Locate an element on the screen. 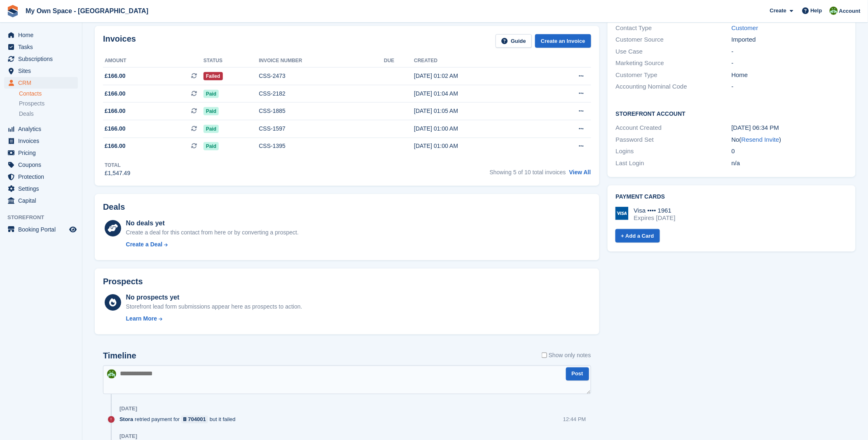 The height and width of the screenshot is (440, 868). div: Accounting Nominal Code is located at coordinates (673, 86).